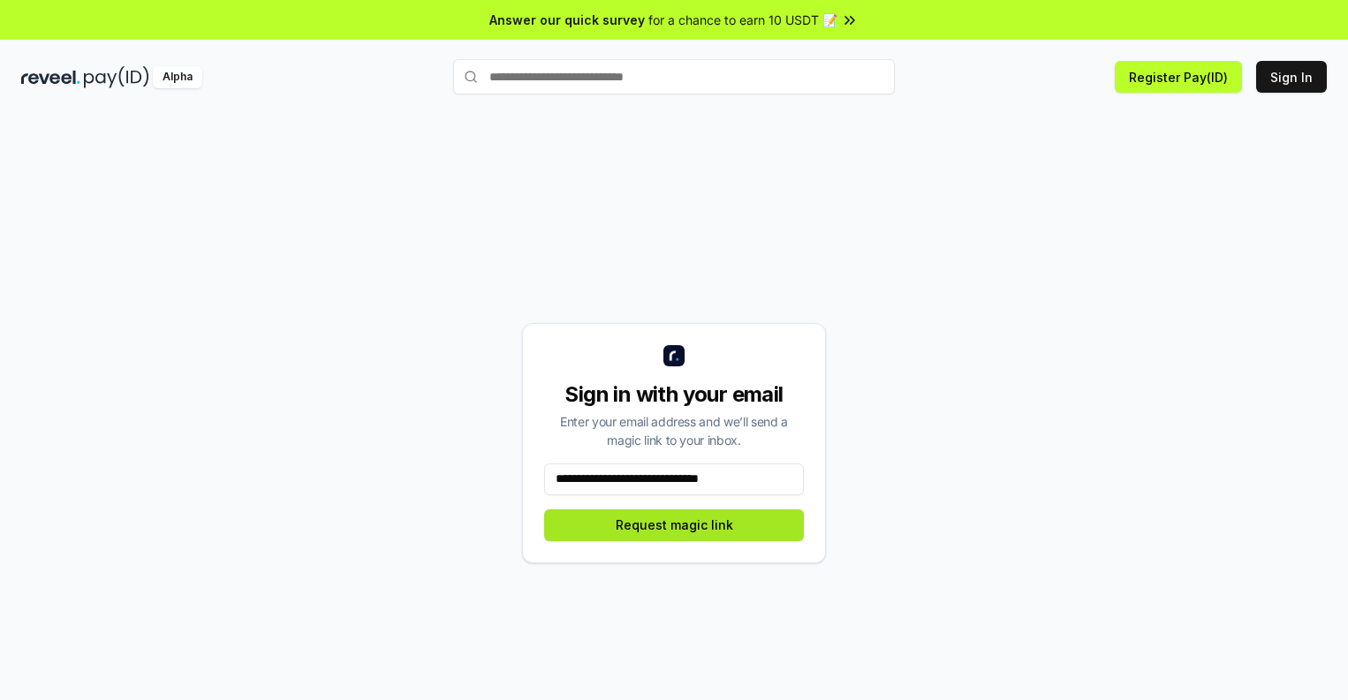 The image size is (1348, 700). Describe the element at coordinates (674, 395) in the screenshot. I see `div: Sign in with your email` at that location.